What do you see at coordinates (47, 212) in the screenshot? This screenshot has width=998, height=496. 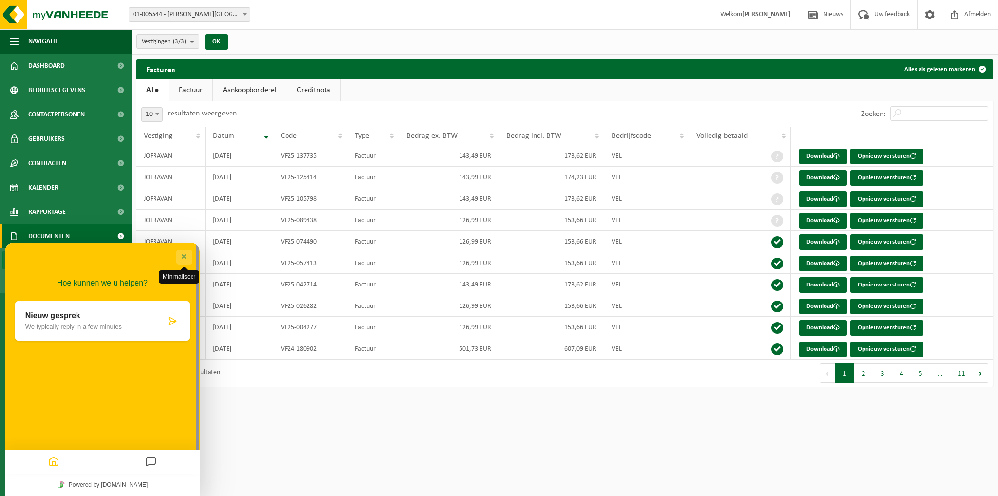 I see `span: Rapportage` at bounding box center [47, 212].